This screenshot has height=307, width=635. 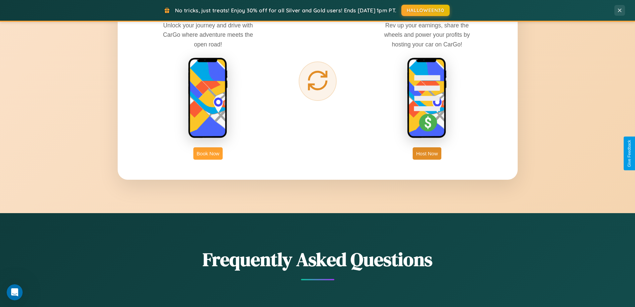 I want to click on button: HALLOWEEN30, so click(x=426, y=10).